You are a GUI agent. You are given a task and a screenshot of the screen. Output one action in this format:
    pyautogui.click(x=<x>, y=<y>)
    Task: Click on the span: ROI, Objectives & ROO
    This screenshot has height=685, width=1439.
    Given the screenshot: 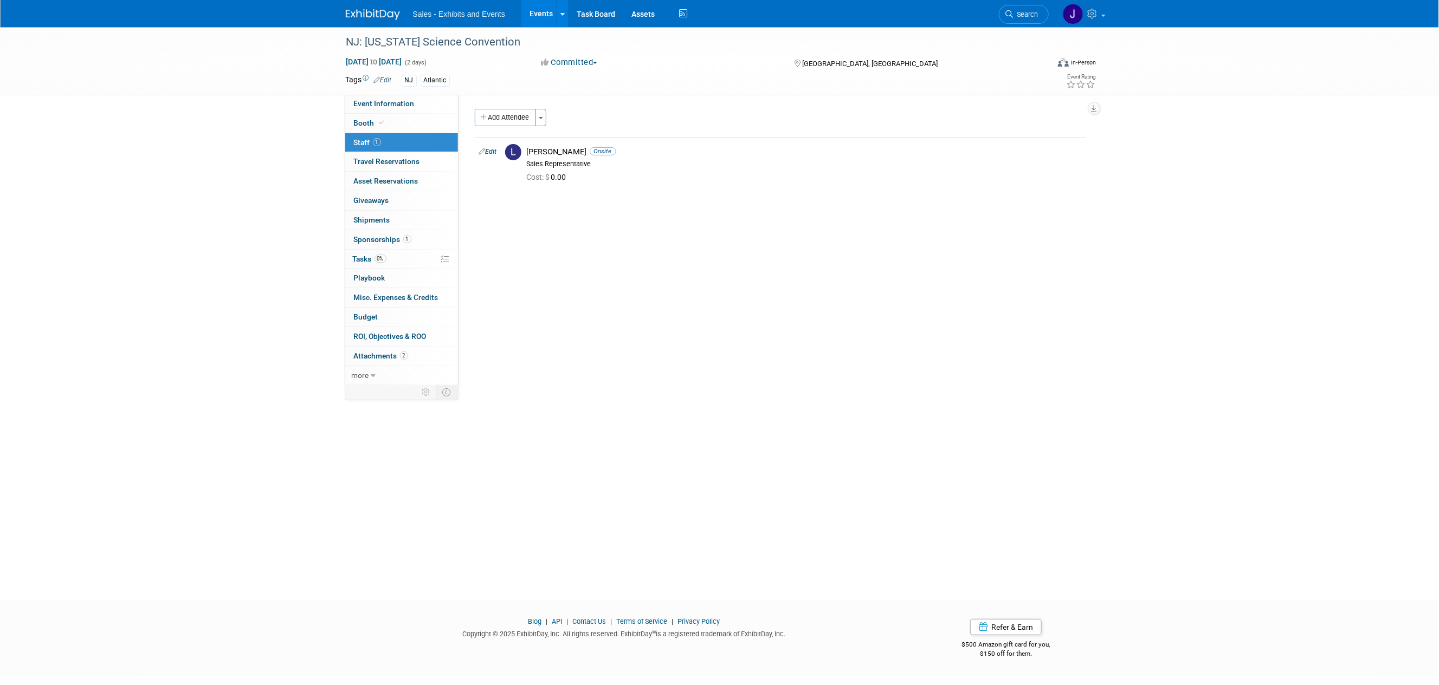 What is the action you would take?
    pyautogui.click(x=390, y=337)
    